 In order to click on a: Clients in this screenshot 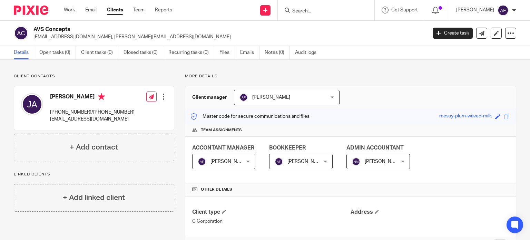, I will do `click(115, 10)`.